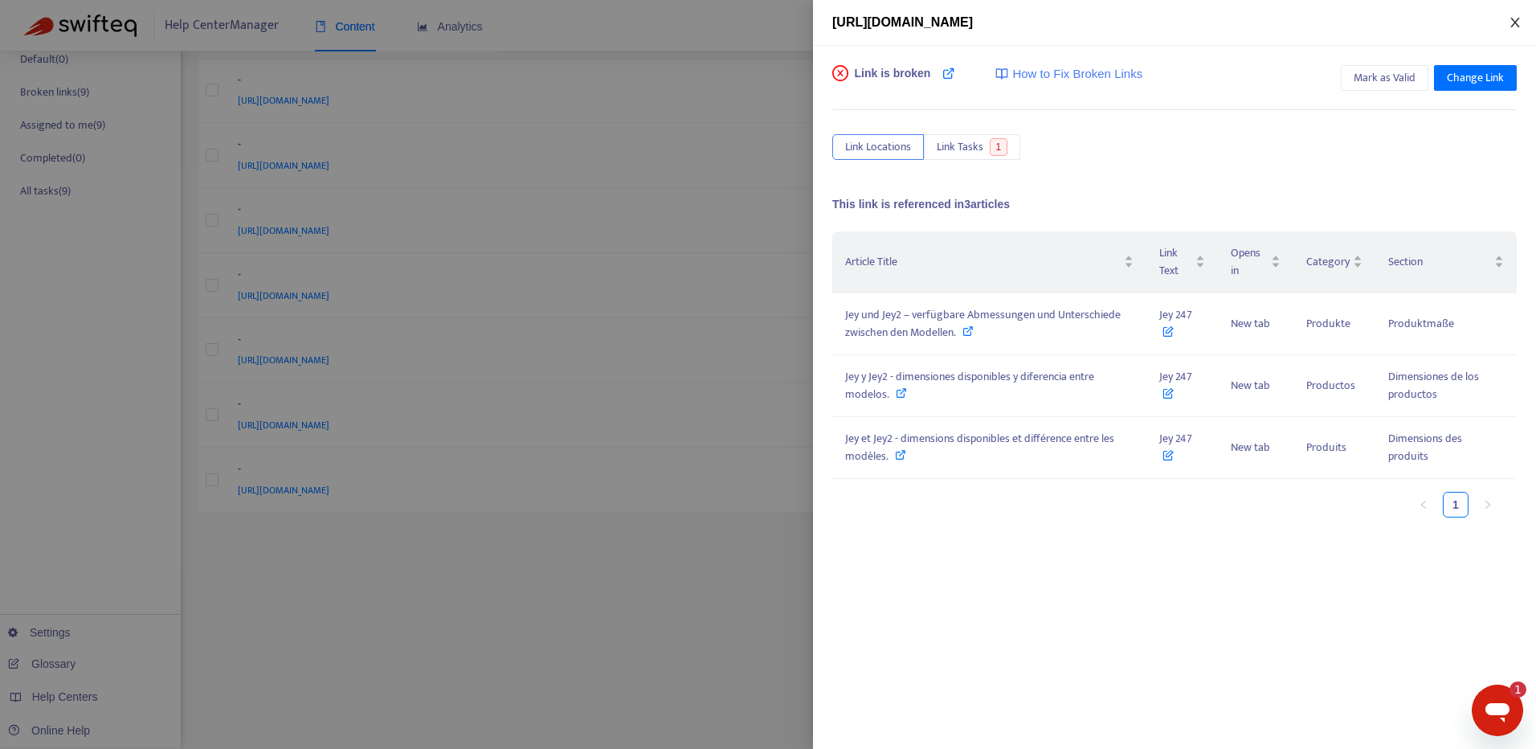 The height and width of the screenshot is (749, 1536). Describe the element at coordinates (1515, 22) in the screenshot. I see `button: Close` at that location.